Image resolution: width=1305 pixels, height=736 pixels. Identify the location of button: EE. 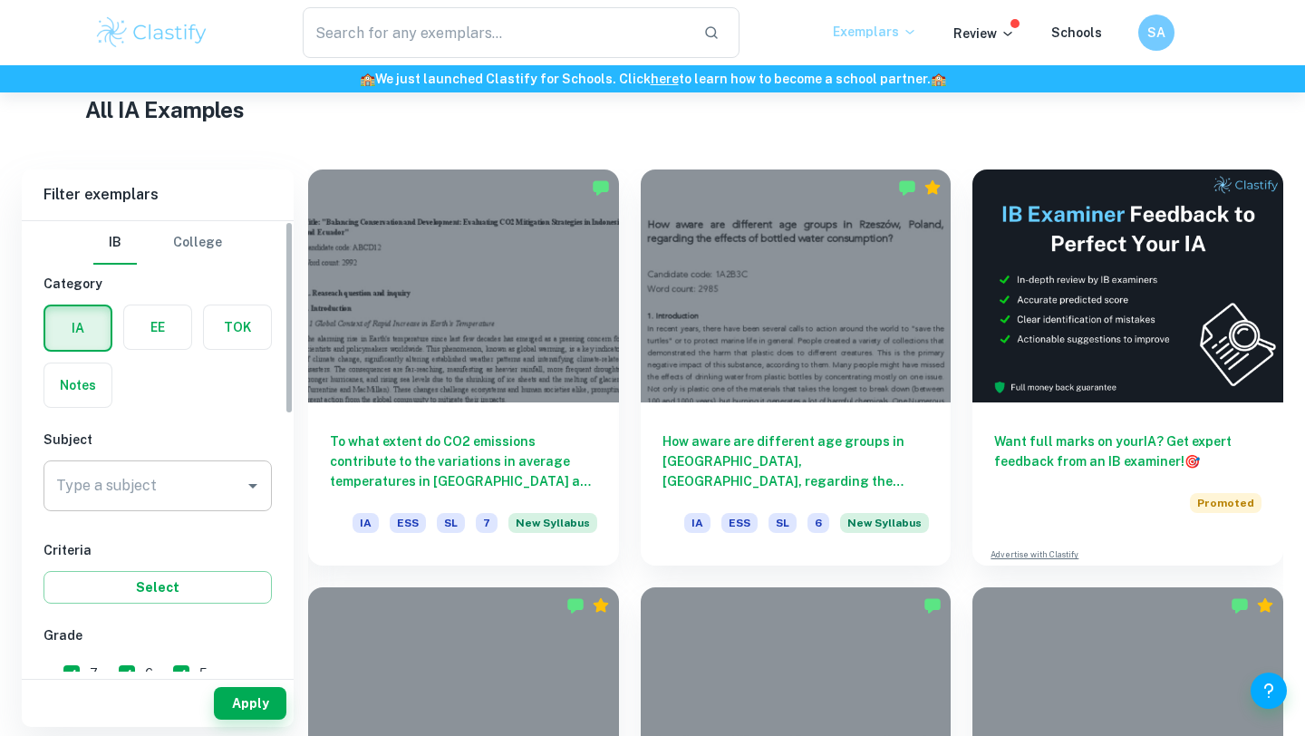
(158, 327).